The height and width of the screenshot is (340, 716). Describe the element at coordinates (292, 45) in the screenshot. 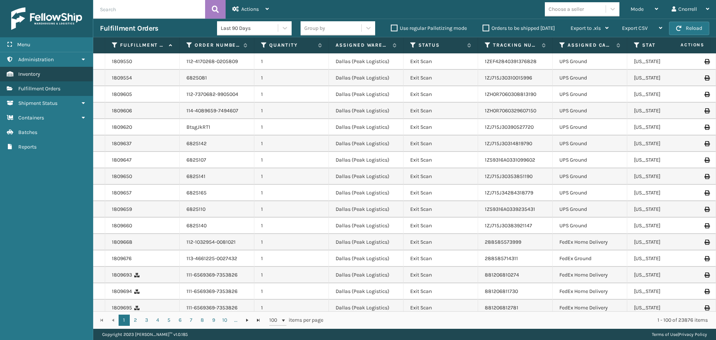

I see `label: Quantity` at that location.